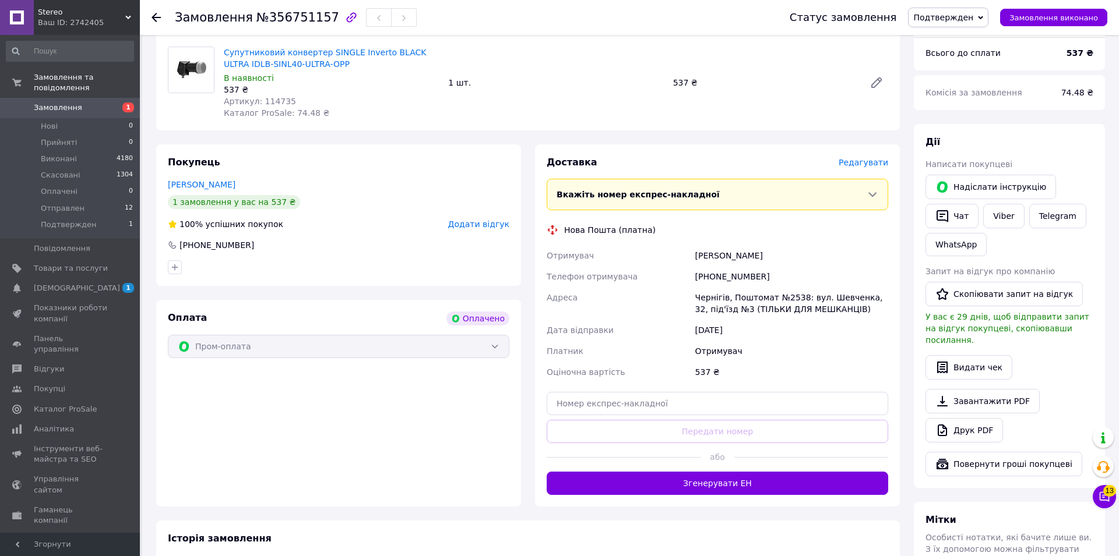  I want to click on span: Додати відгук, so click(478, 224).